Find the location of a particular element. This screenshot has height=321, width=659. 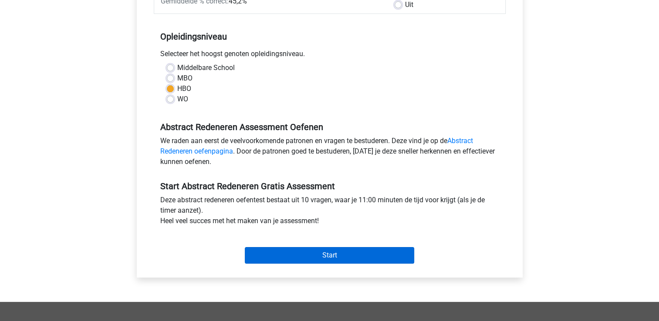

label: WO is located at coordinates (182, 99).